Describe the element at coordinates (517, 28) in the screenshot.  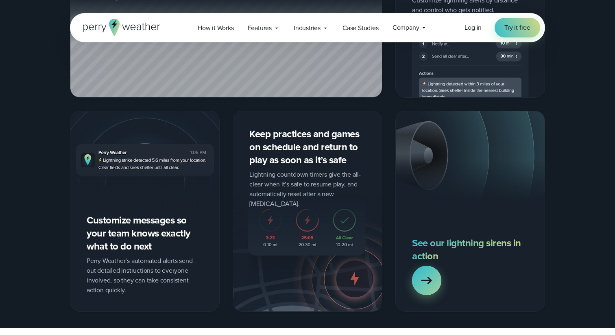
I see `a: Try it free` at that location.